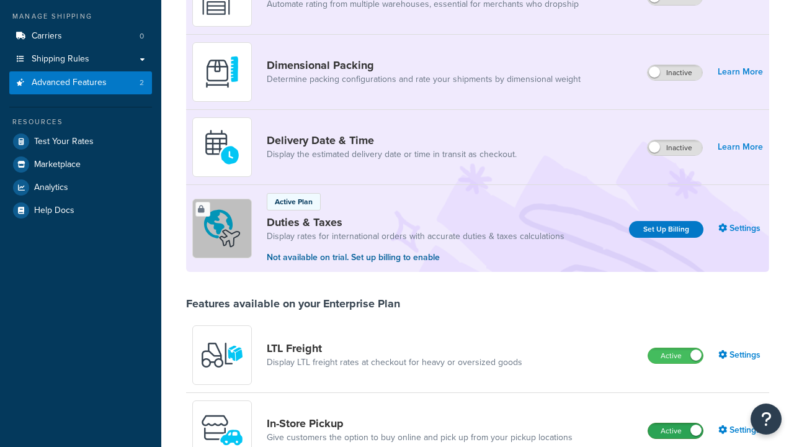 This screenshot has height=447, width=794. I want to click on li: Help Docs, so click(81, 210).